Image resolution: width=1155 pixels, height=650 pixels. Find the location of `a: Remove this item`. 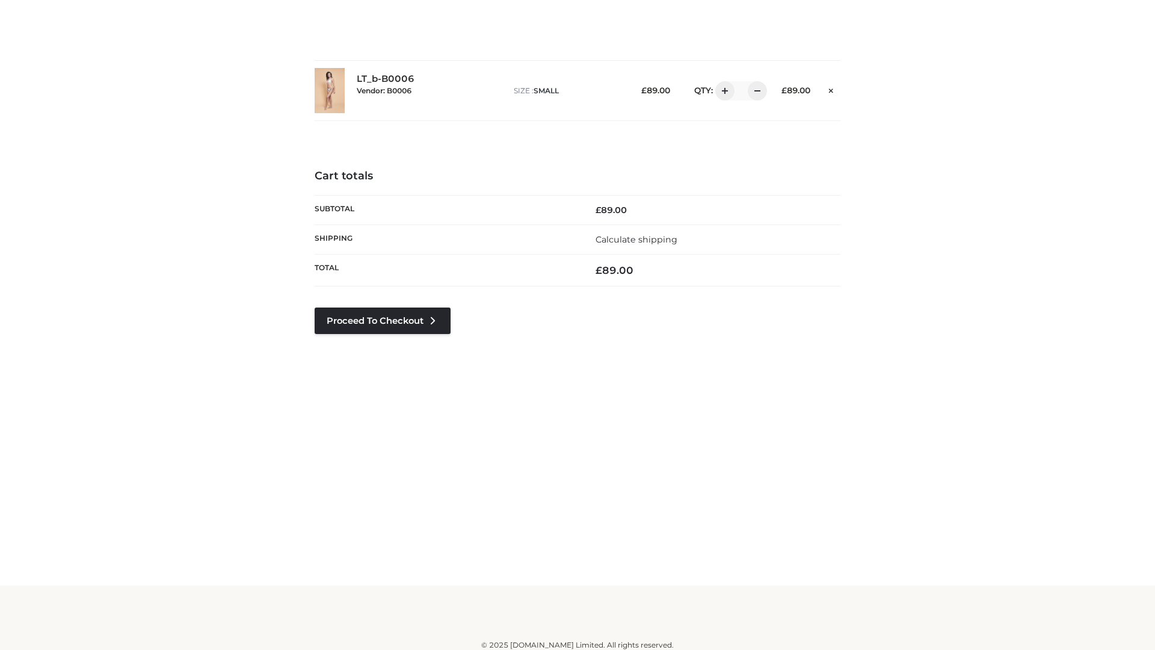

a: Remove this item is located at coordinates (831, 89).